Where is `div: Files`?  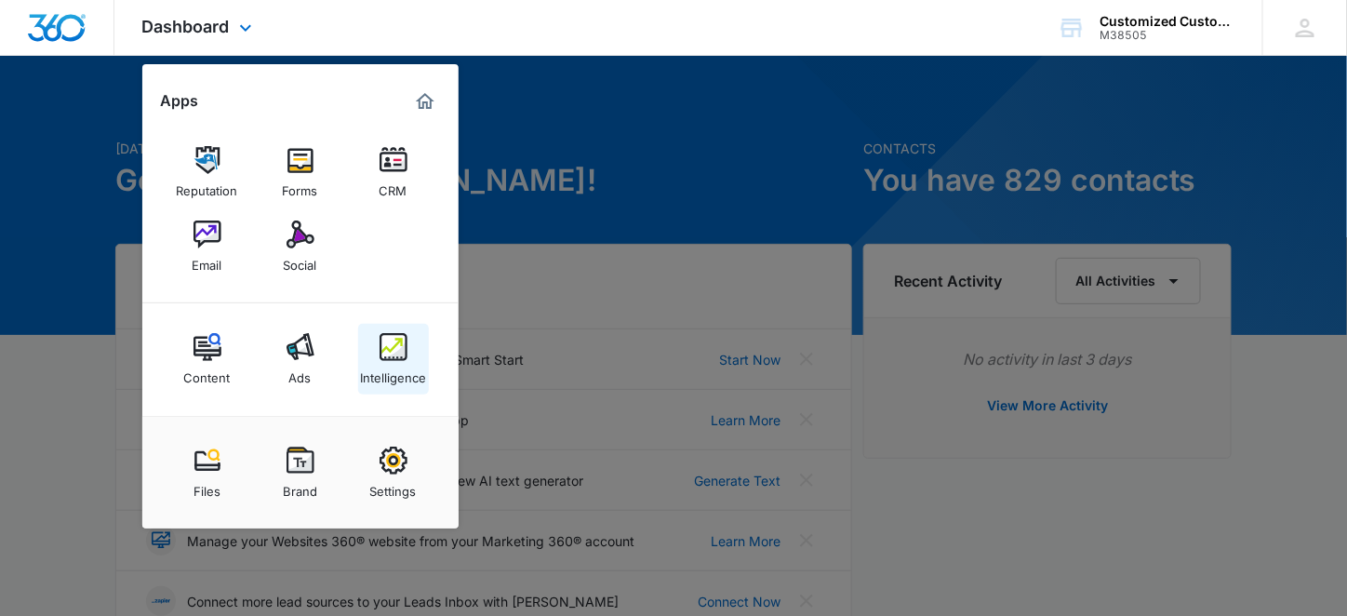
div: Files is located at coordinates (206, 486).